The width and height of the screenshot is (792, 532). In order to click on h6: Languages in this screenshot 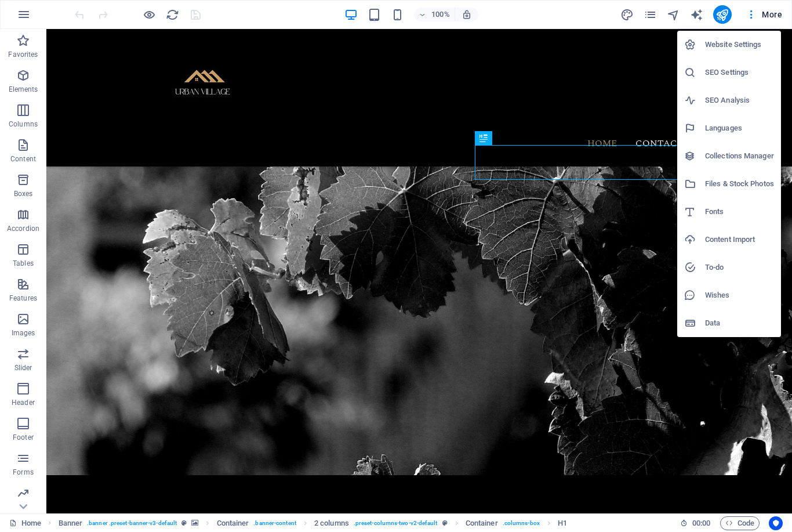, I will do `click(739, 128)`.